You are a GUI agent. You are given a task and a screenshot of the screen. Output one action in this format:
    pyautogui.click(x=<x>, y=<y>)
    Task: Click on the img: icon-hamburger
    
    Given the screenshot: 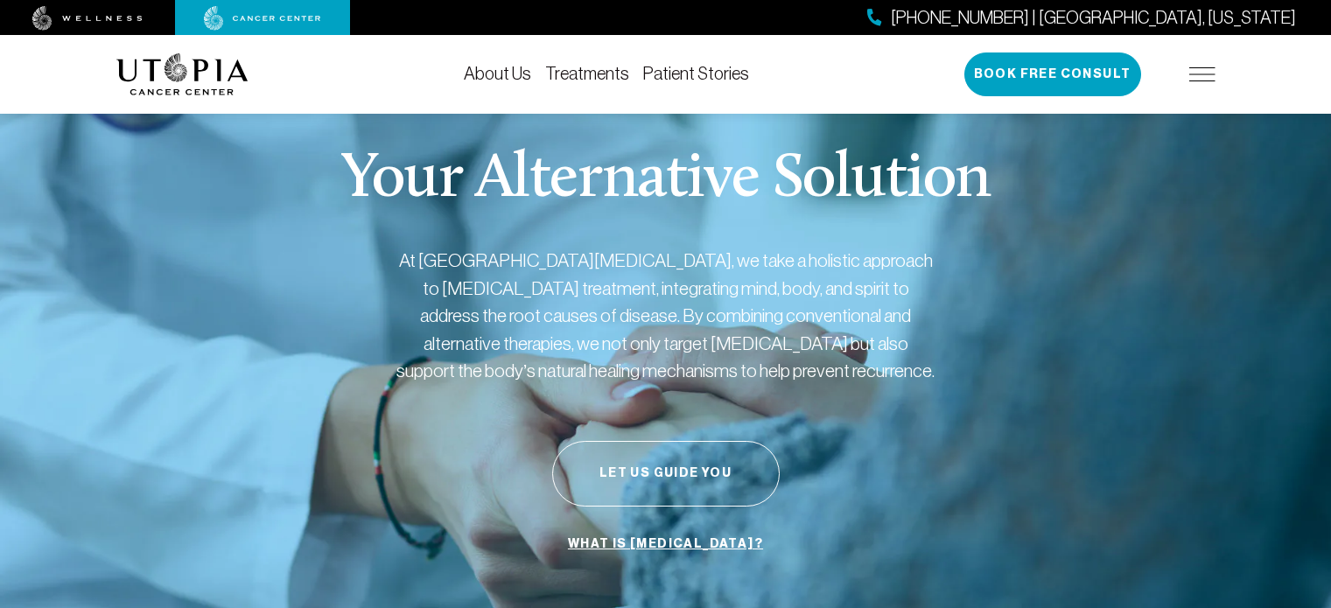 What is the action you would take?
    pyautogui.click(x=1202, y=74)
    